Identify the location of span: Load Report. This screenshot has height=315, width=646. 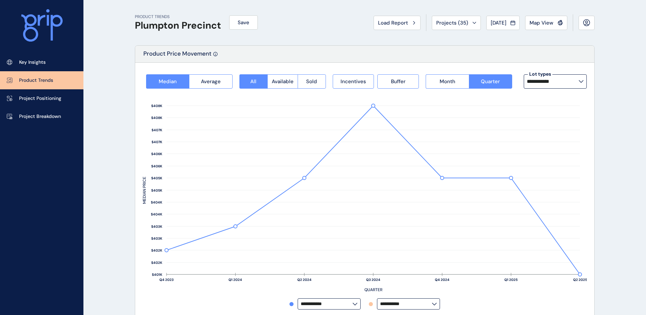
(393, 23).